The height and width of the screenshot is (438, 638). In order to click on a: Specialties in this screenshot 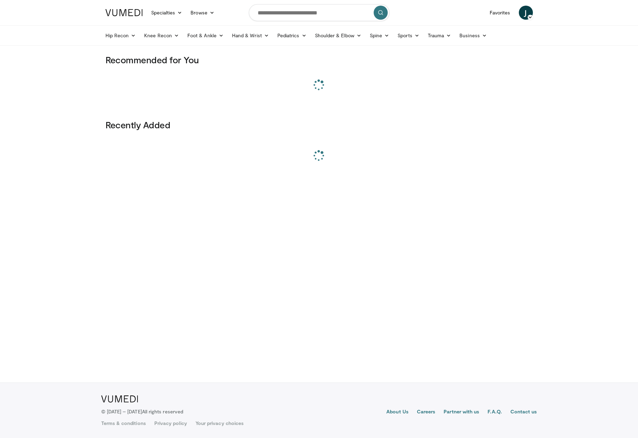, I will do `click(167, 13)`.